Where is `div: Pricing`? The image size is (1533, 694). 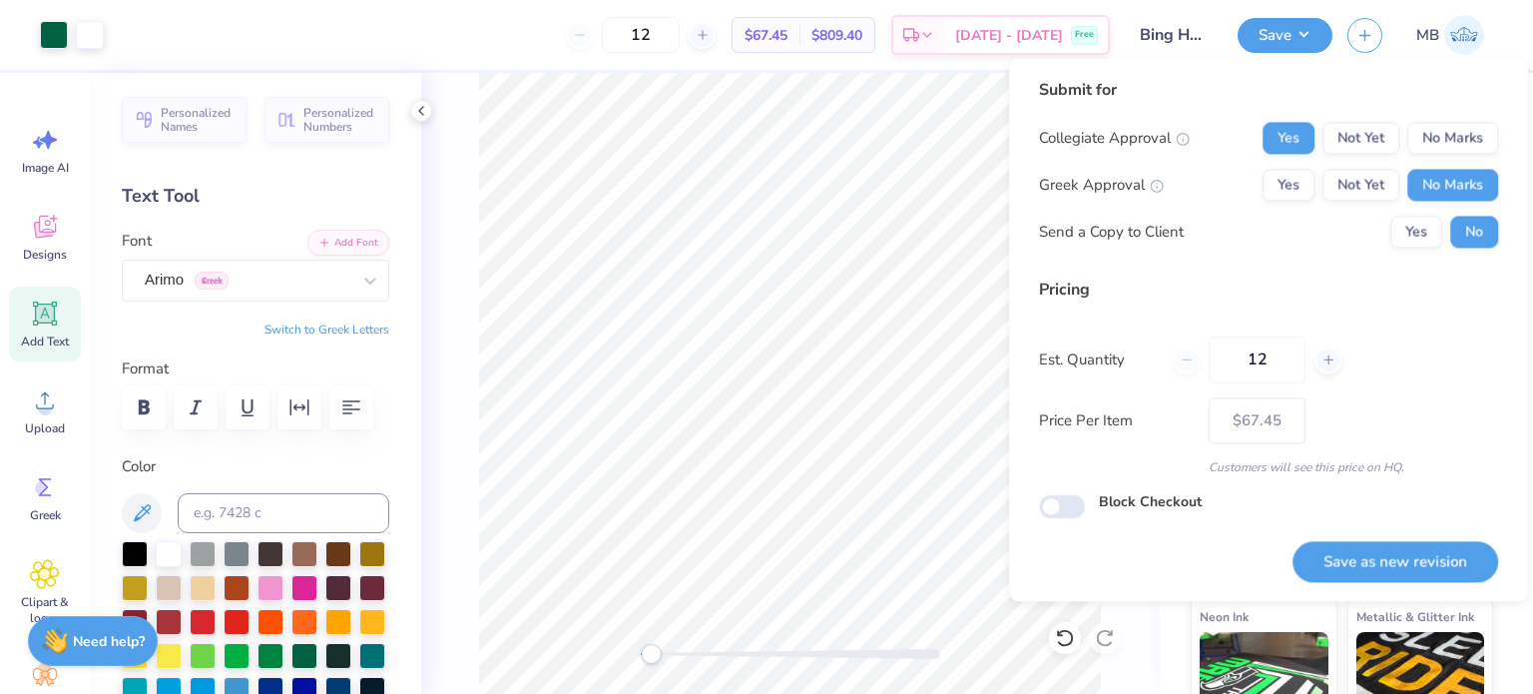
div: Pricing is located at coordinates (1269, 289).